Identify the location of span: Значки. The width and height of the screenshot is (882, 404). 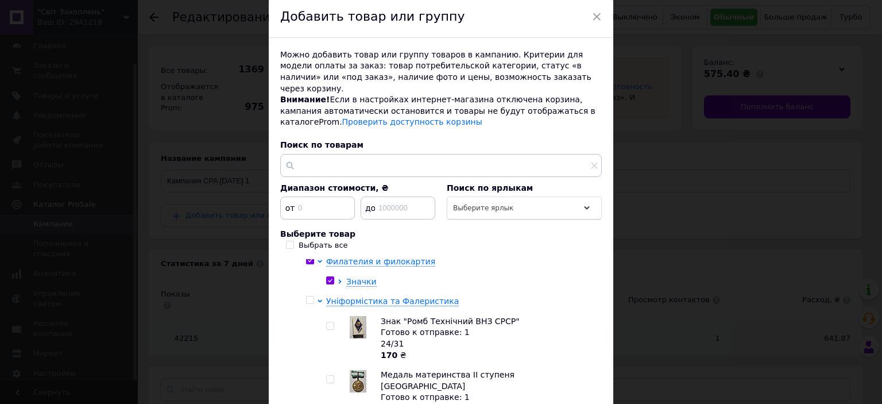
(361, 282).